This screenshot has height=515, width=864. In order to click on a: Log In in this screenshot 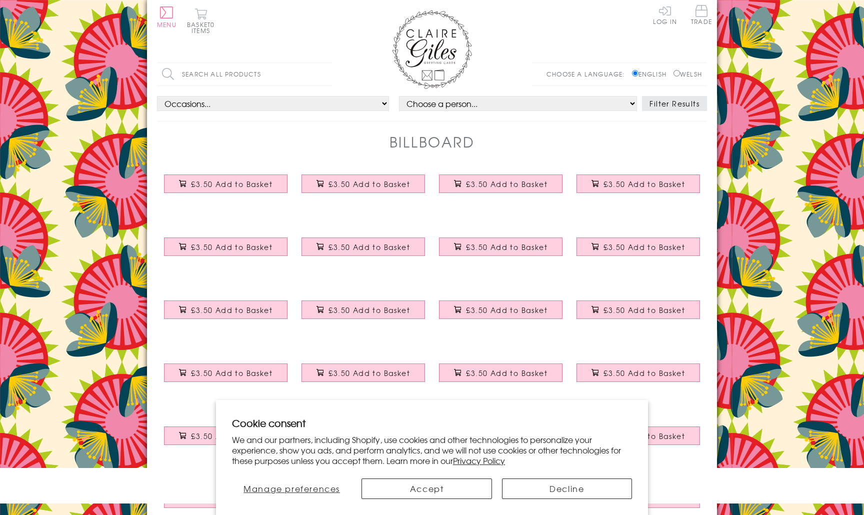, I will do `click(665, 15)`.